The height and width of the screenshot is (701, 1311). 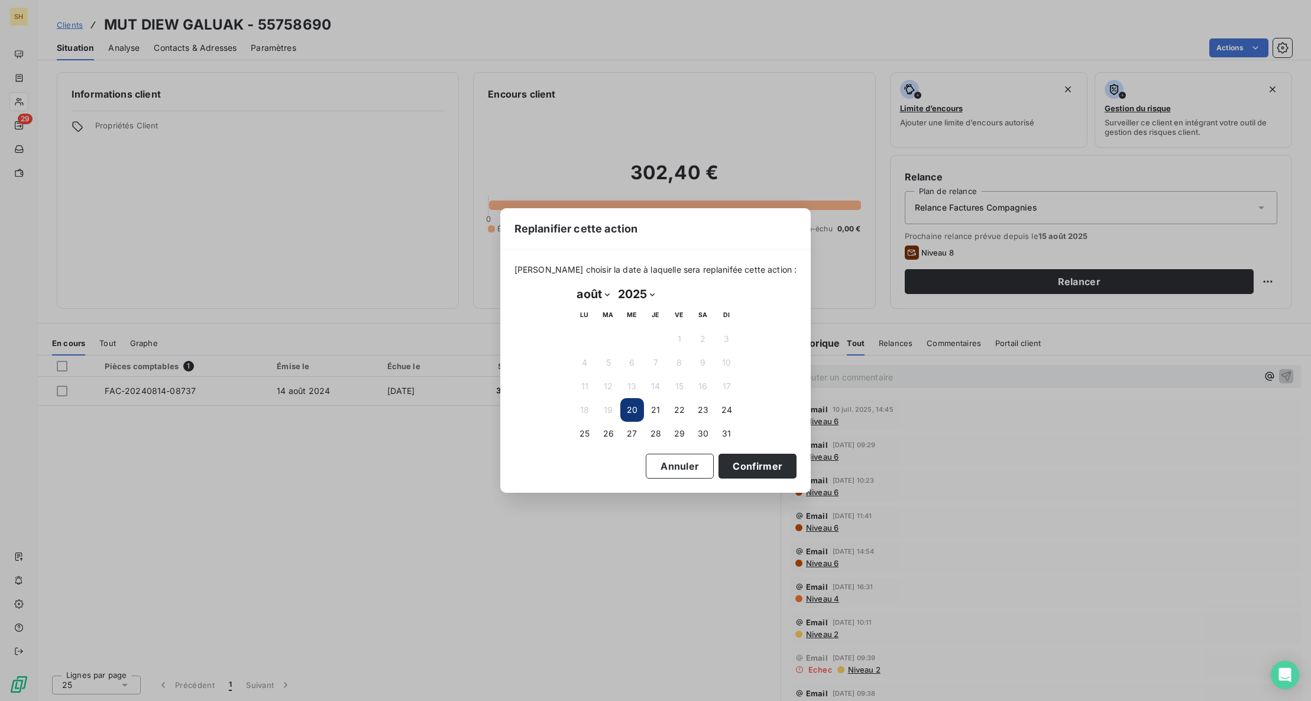 I want to click on button: 27, so click(x=632, y=433).